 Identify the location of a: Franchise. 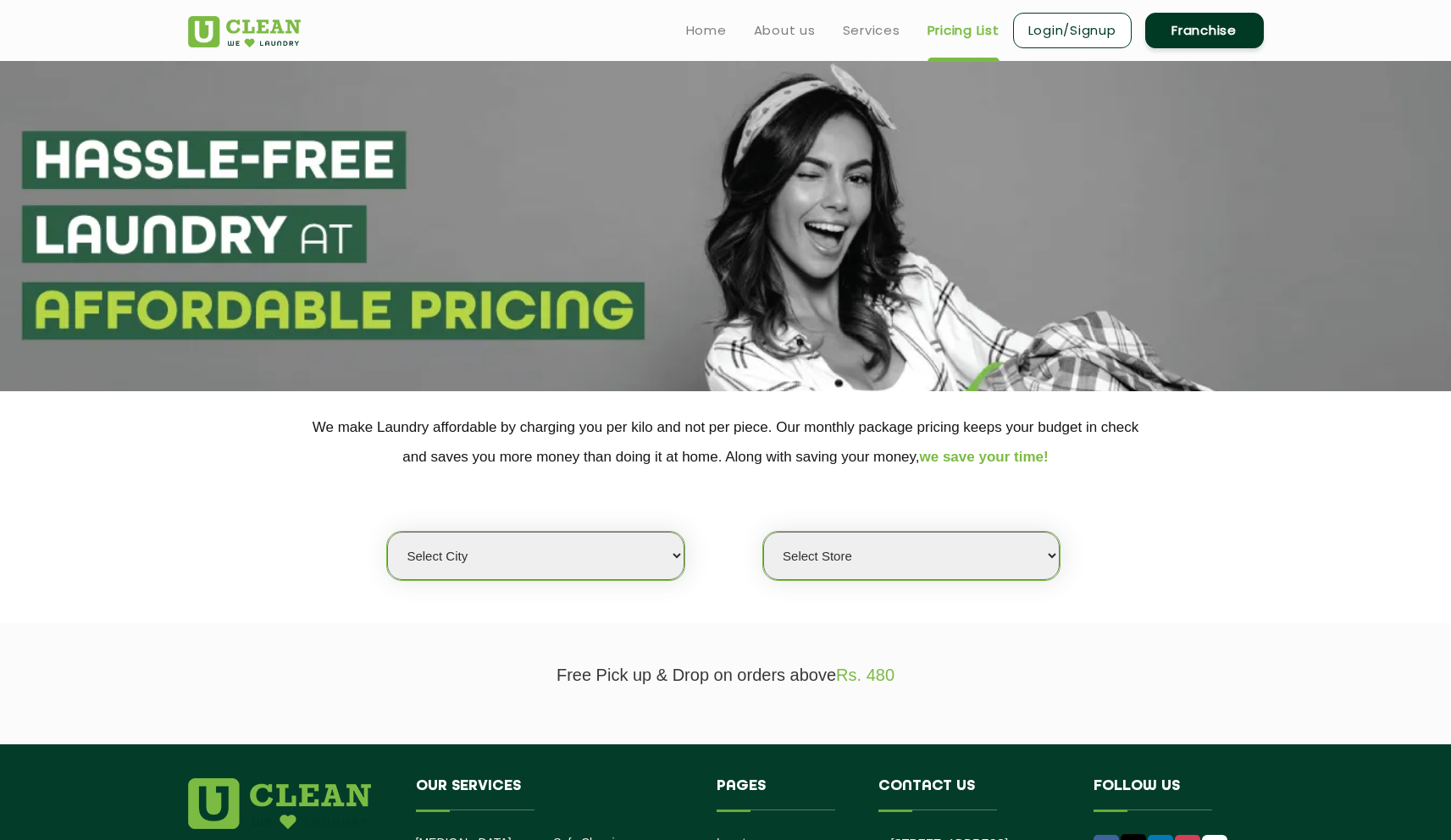
(1205, 31).